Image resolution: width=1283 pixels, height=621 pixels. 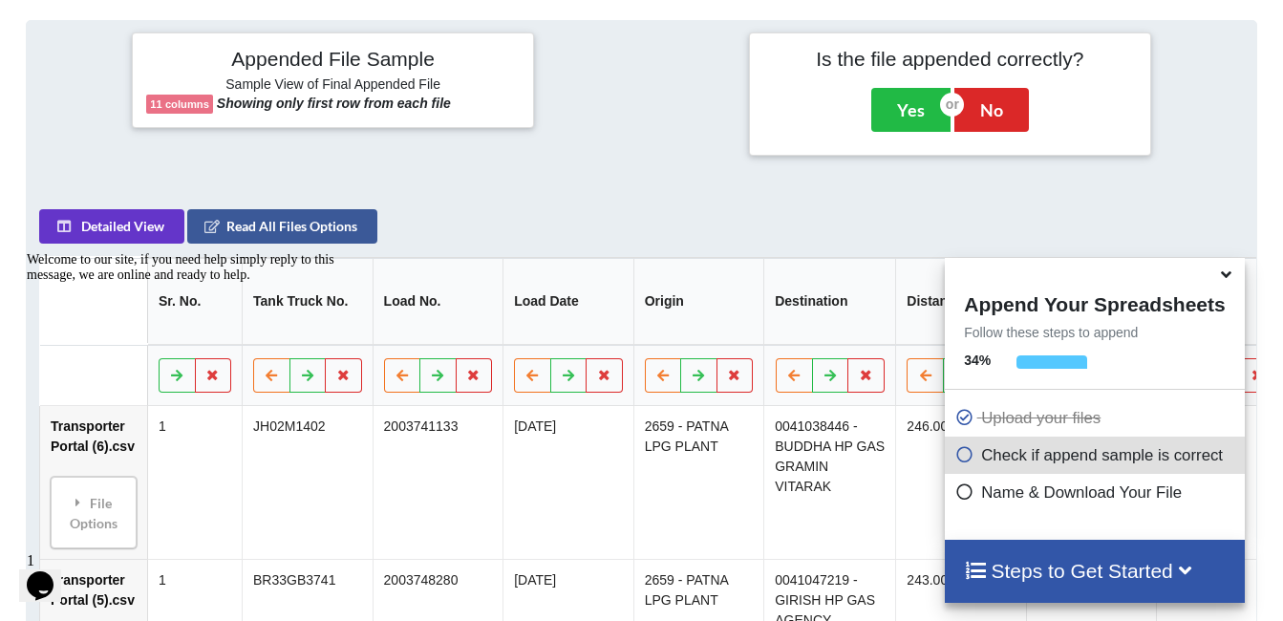 I want to click on button: Detailed View, so click(x=112, y=226).